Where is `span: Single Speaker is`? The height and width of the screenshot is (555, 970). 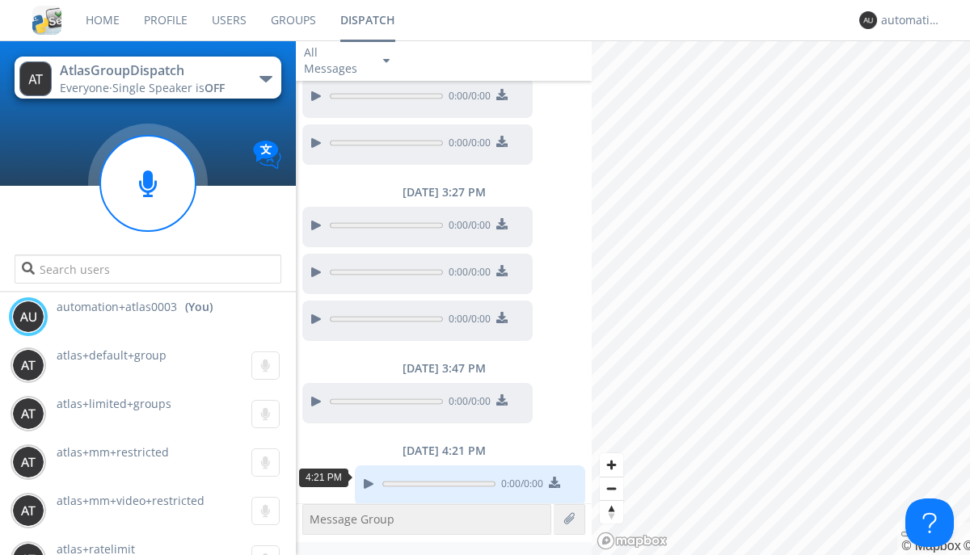 span: Single Speaker is is located at coordinates (168, 87).